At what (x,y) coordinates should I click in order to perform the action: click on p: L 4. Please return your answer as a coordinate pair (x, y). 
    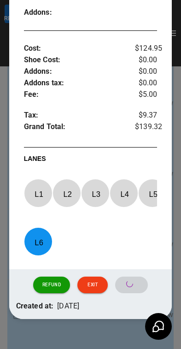
    Looking at the image, I should click on (125, 194).